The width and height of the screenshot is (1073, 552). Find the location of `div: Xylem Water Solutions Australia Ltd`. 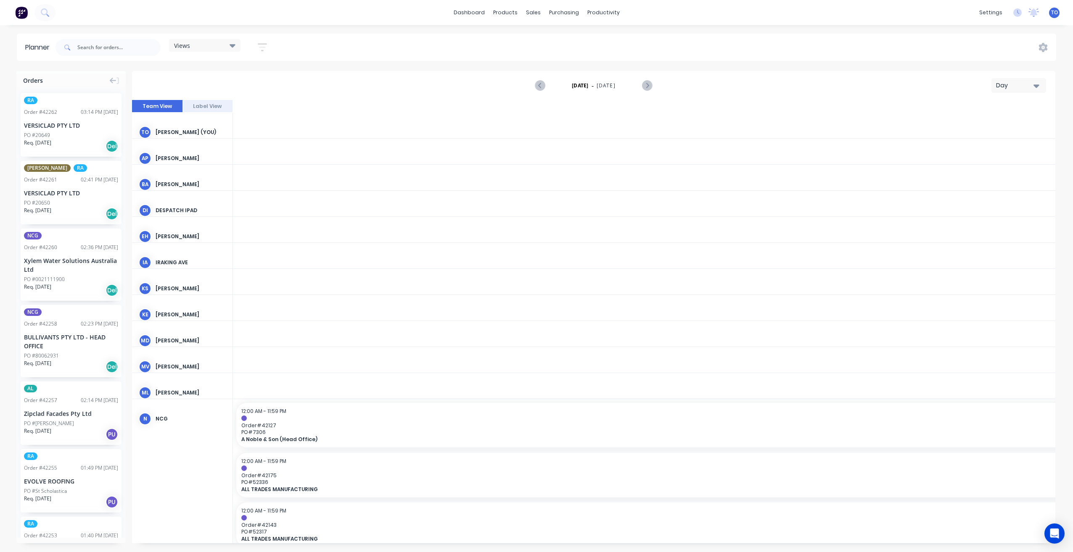

div: Xylem Water Solutions Australia Ltd is located at coordinates (71, 265).